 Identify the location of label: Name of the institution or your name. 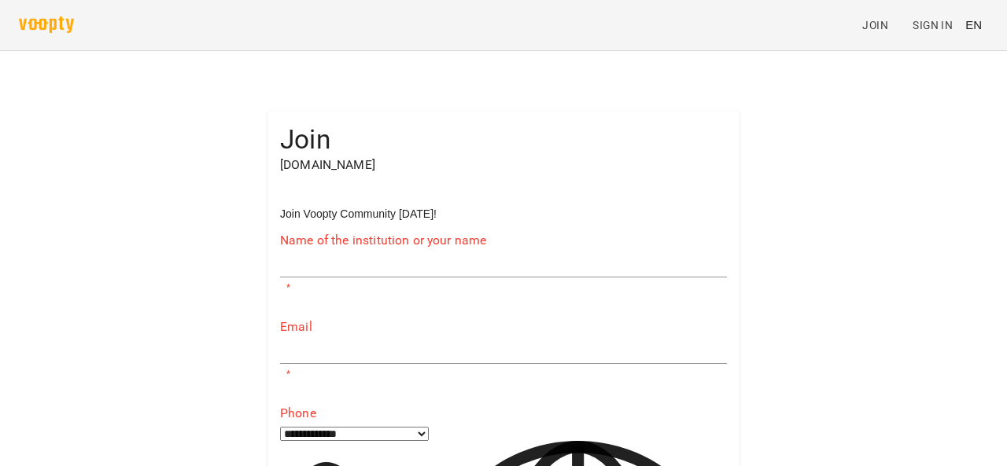
(503, 241).